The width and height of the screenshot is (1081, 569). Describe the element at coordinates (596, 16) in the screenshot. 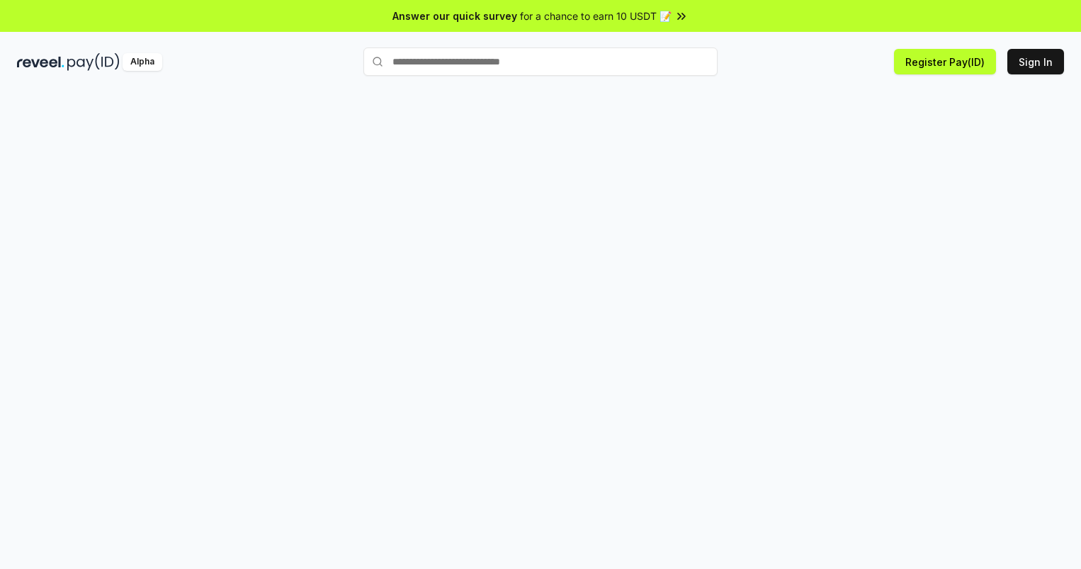

I see `span: for a chance to earn 10 USDT 📝` at that location.